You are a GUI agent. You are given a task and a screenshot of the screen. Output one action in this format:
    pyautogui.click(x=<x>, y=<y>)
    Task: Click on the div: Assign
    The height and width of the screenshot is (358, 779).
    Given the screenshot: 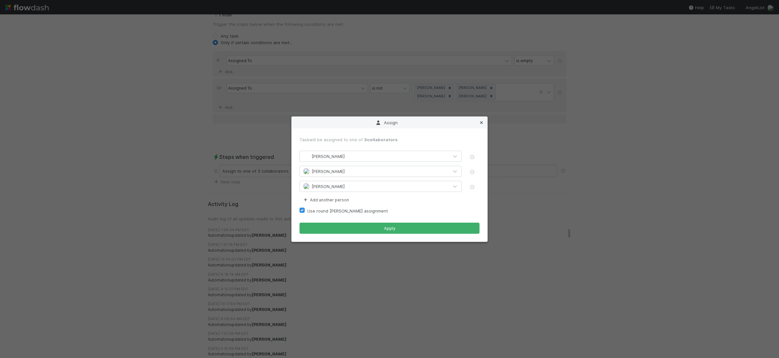 What is the action you would take?
    pyautogui.click(x=389, y=123)
    